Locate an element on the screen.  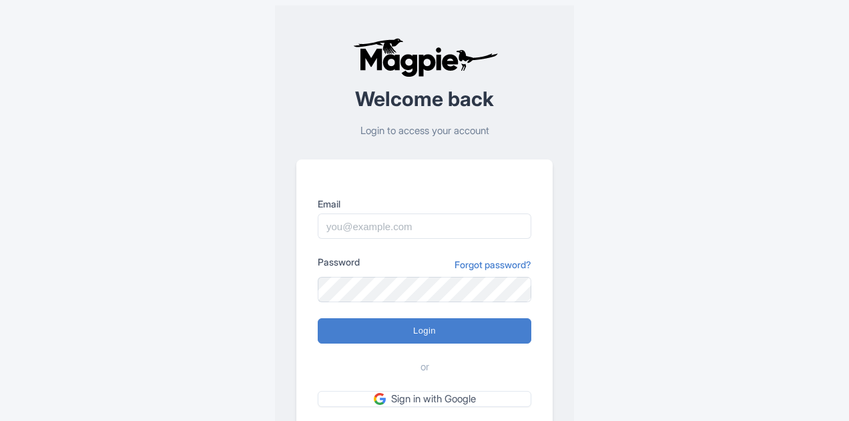
img: logo-ab69f6fb50320c5b225c76a69d11143b.png is located at coordinates (425, 57).